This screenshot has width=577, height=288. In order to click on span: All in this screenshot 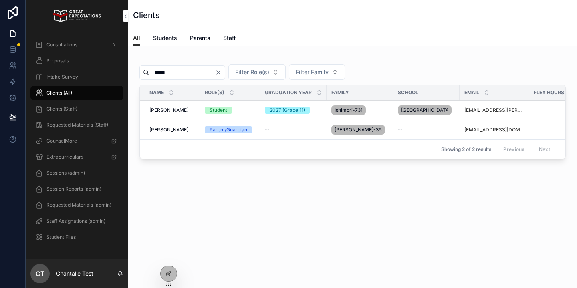, I will do `click(137, 38)`.